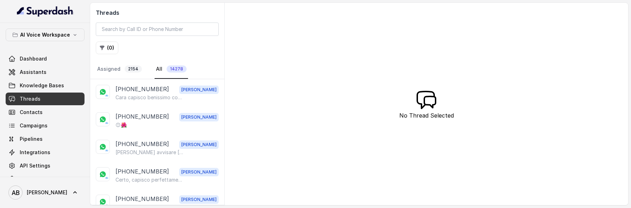 The width and height of the screenshot is (631, 208). I want to click on p: AI Voice Workspace, so click(45, 35).